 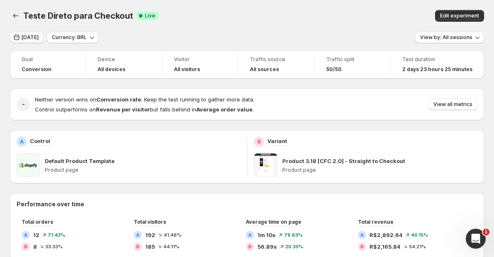 I want to click on span: View by: All sessions, so click(x=446, y=37).